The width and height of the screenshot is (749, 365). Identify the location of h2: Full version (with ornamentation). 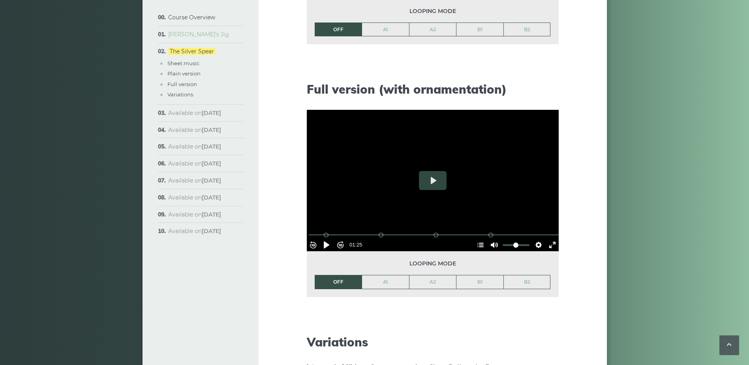
(433, 89).